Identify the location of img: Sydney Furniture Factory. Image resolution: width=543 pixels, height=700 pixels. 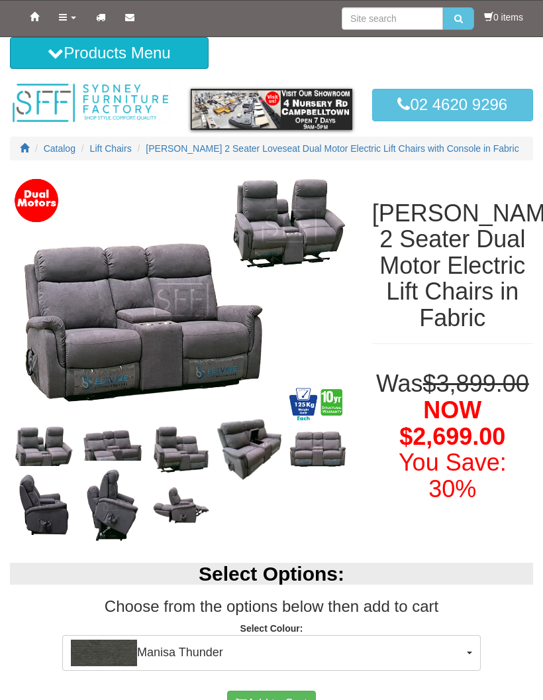
(90, 103).